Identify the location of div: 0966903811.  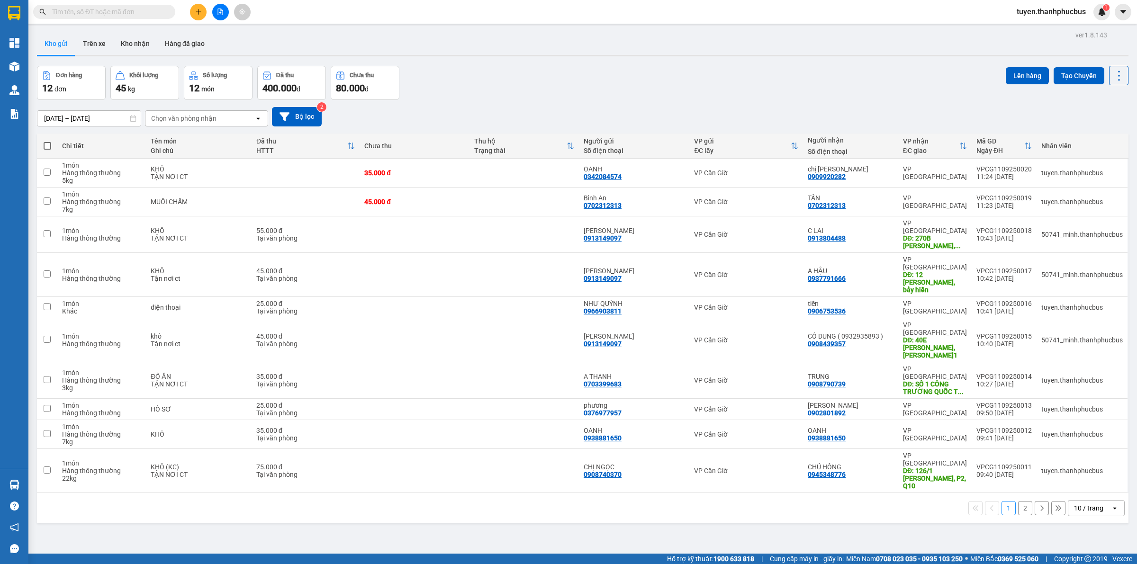
(602, 311).